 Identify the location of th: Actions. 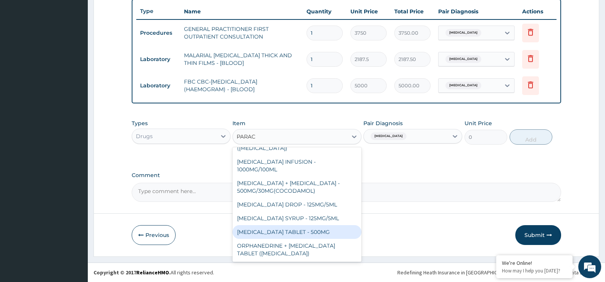
(537, 11).